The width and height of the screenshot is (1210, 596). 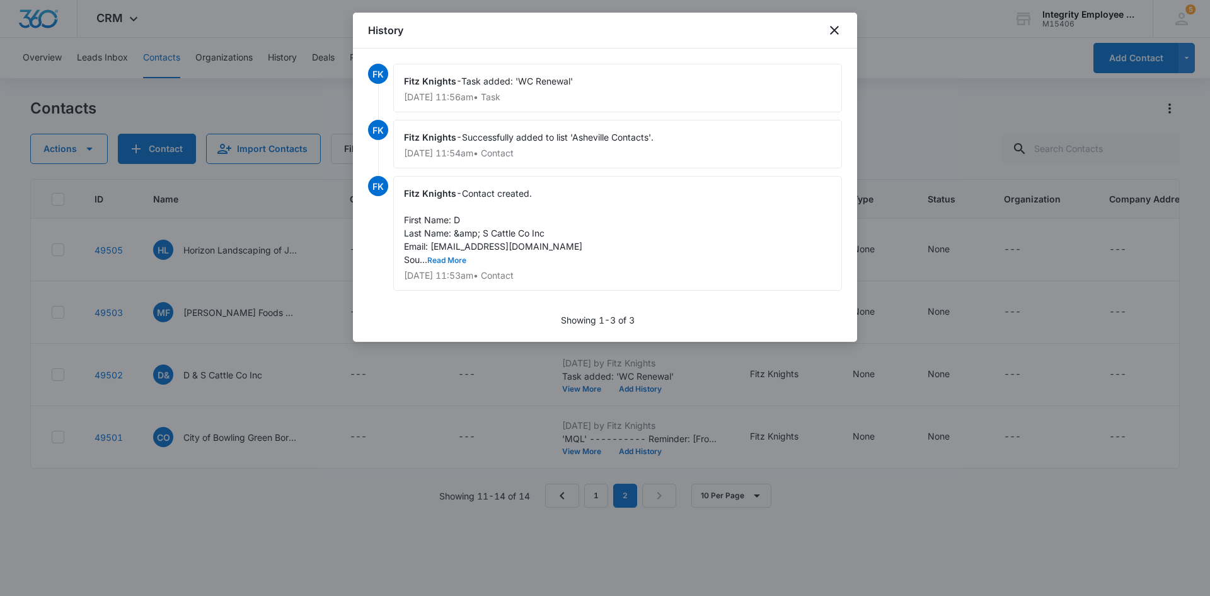 What do you see at coordinates (517, 81) in the screenshot?
I see `span: Task added: 'WC Renewal'` at bounding box center [517, 81].